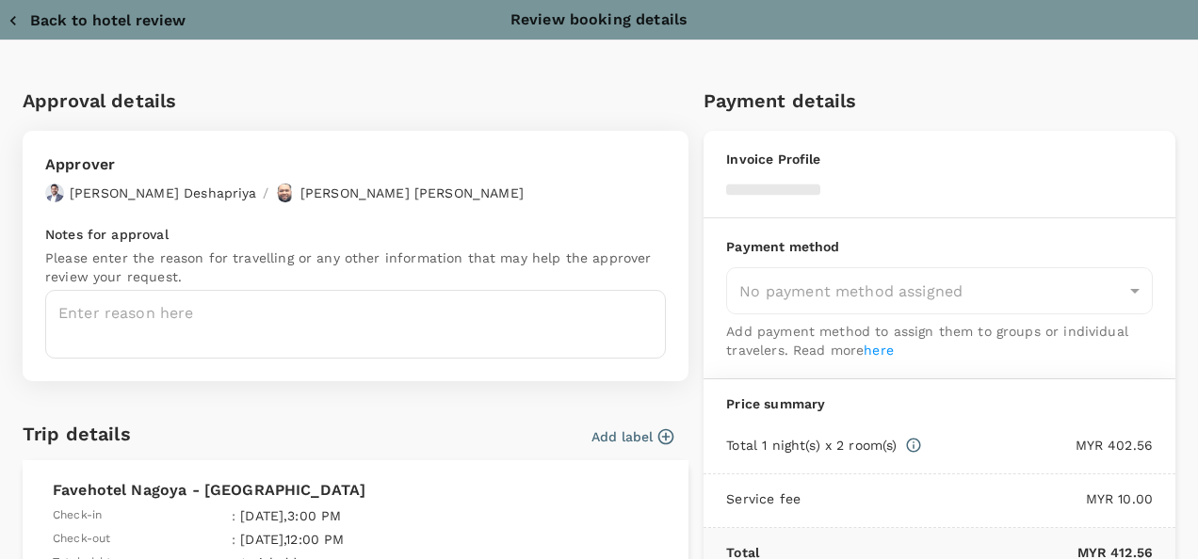  I want to click on h6: Trip details, so click(76, 434).